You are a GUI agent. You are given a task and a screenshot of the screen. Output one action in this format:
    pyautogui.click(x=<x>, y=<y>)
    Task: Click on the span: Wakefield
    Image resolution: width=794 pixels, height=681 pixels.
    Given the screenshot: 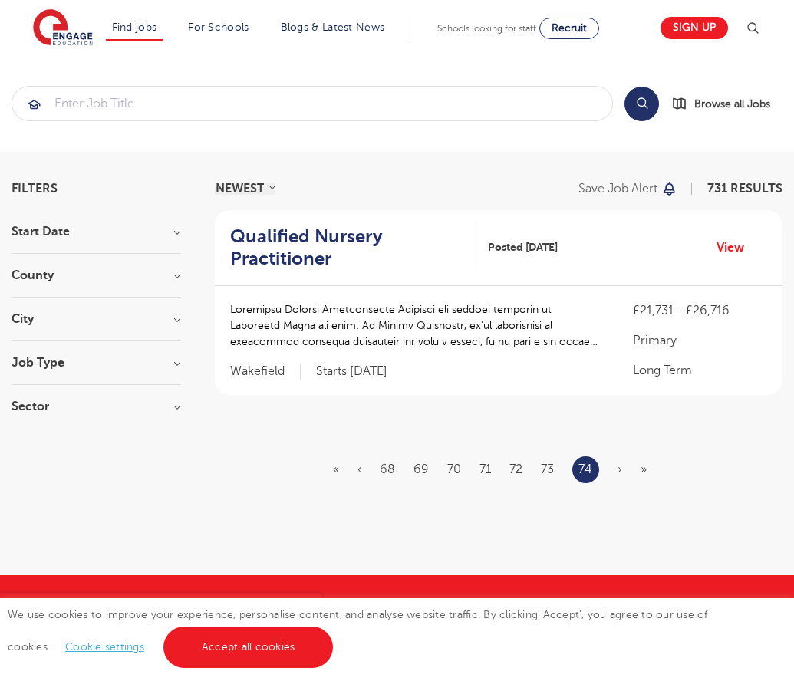 What is the action you would take?
    pyautogui.click(x=266, y=371)
    